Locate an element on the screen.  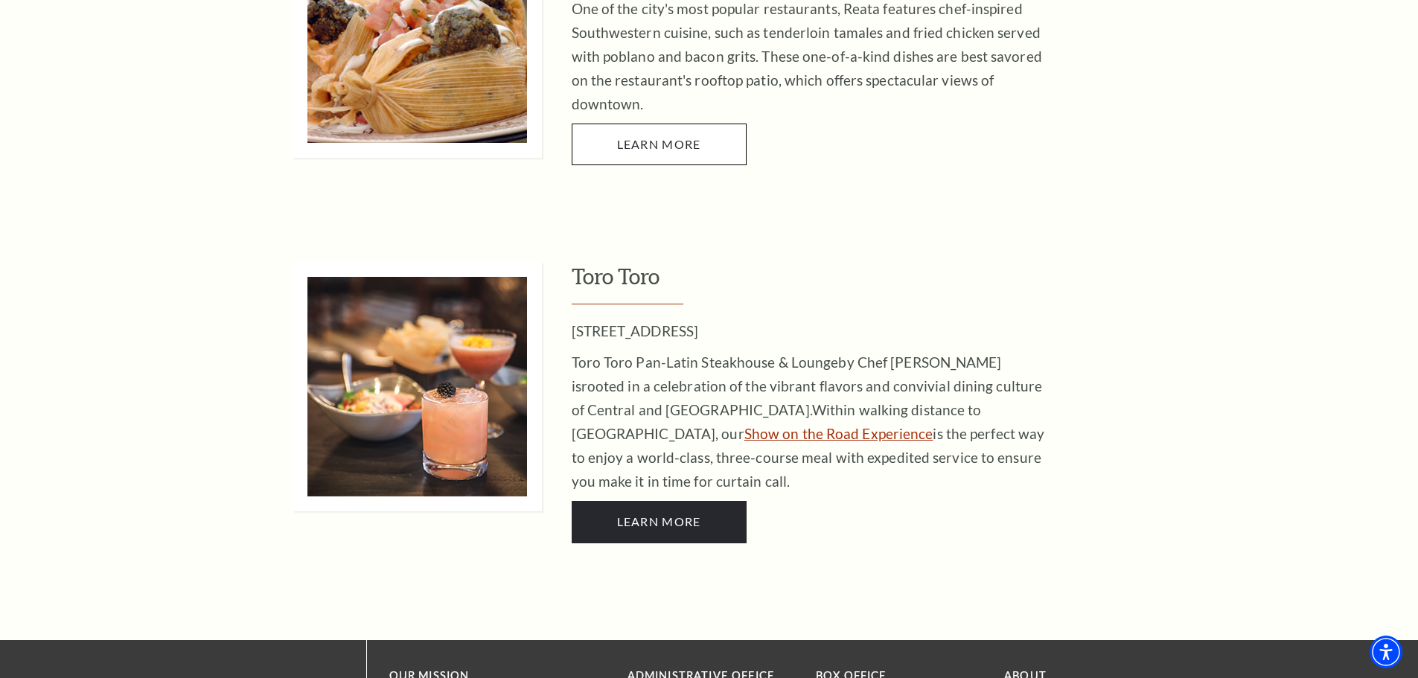
img: Toro Toro is located at coordinates (417, 386).